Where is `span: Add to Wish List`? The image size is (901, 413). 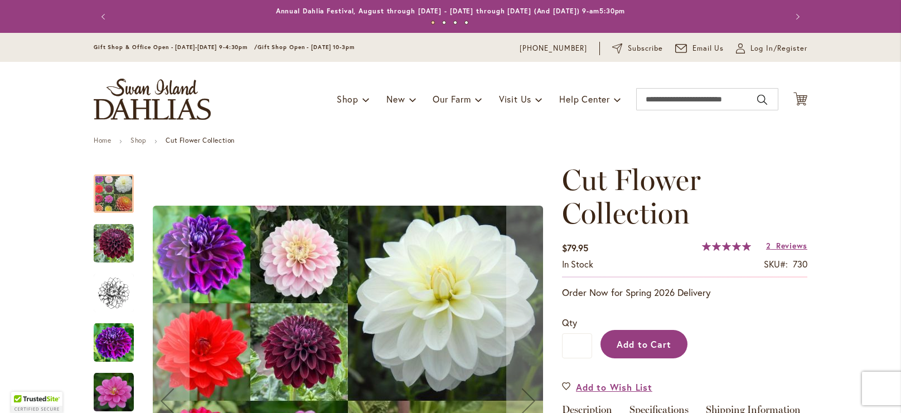
span: Add to Wish List is located at coordinates (614, 387).